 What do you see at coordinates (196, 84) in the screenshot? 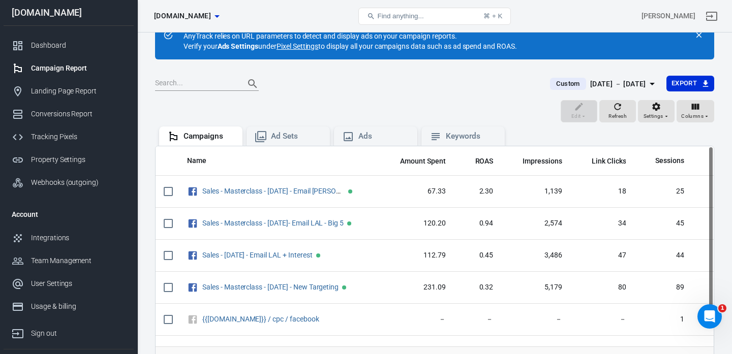
I see `input: Search...` at bounding box center [196, 84].